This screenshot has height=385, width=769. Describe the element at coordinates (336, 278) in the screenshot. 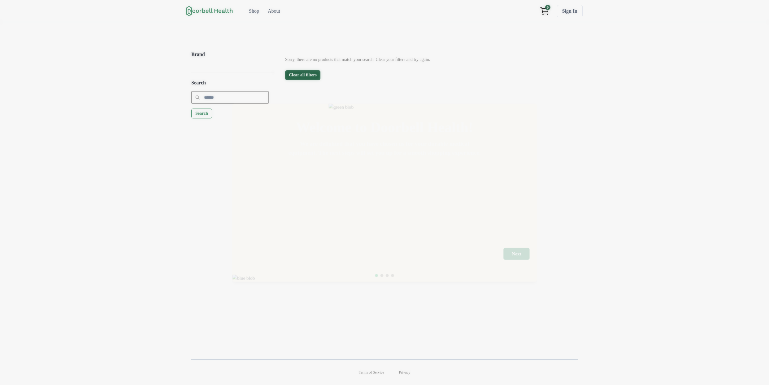

I see `img: blue blob` at that location.